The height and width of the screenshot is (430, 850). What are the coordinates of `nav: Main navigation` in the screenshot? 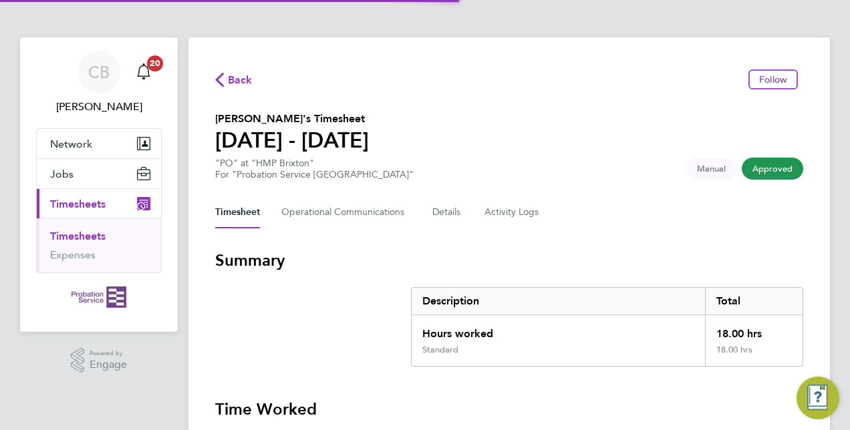 It's located at (99, 184).